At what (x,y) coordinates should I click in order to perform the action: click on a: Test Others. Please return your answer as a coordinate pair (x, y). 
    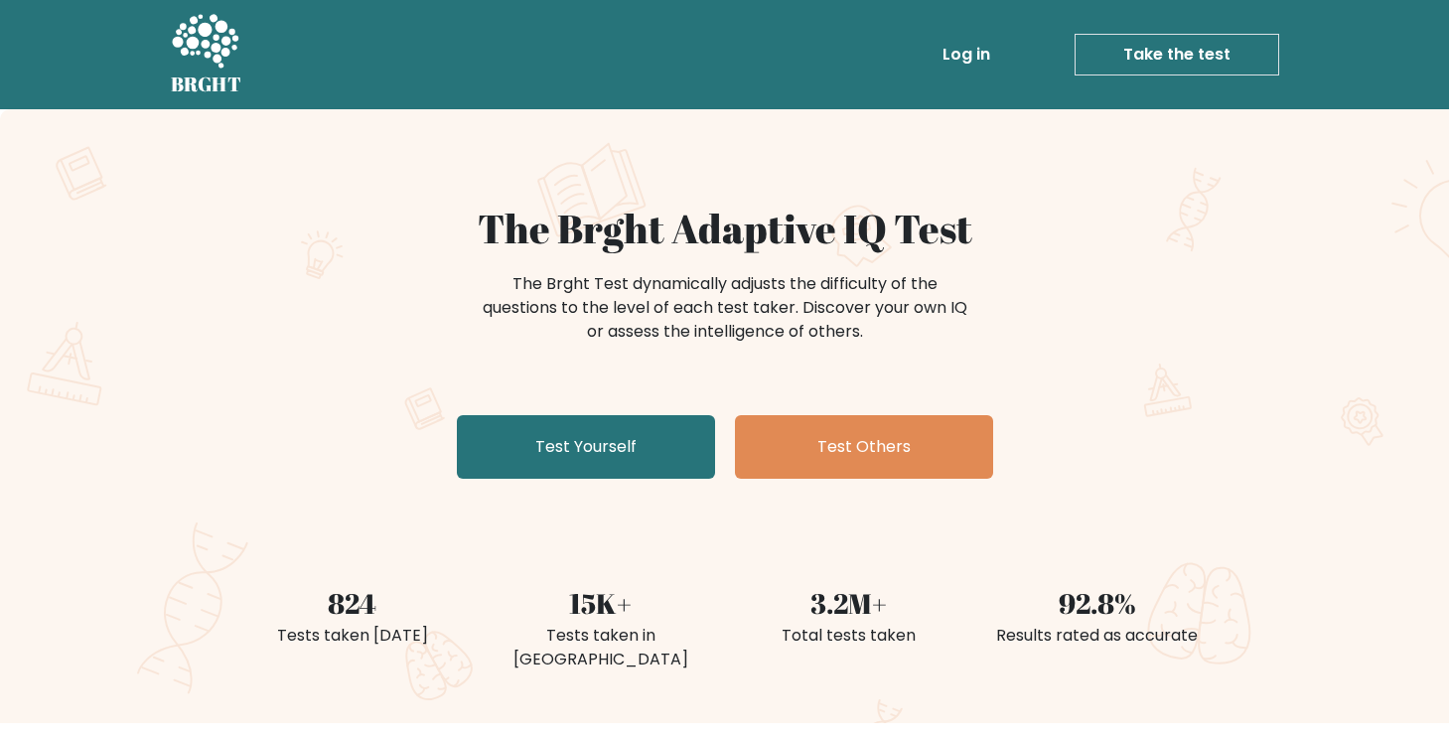
    Looking at the image, I should click on (864, 447).